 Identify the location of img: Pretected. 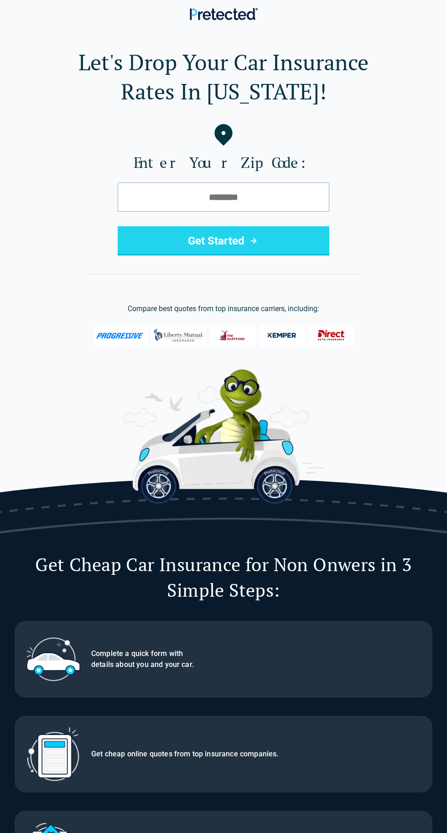
(223, 14).